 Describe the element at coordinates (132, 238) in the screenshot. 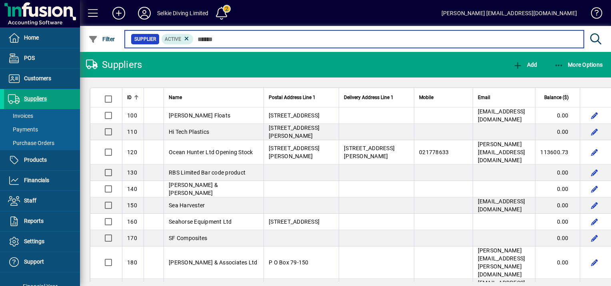

I see `span: 170` at that location.